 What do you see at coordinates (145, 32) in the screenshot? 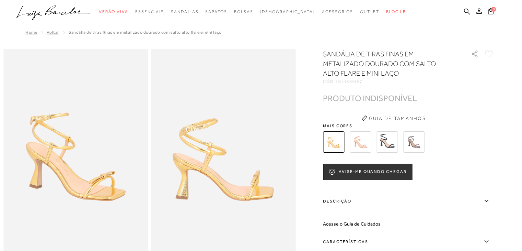
I see `span: SANDÁLIA DE TIRAS FINAS EM METALIZADO DOURADO COM SALTO ALTO FLARE E MINI LAÇO` at bounding box center [145, 32].